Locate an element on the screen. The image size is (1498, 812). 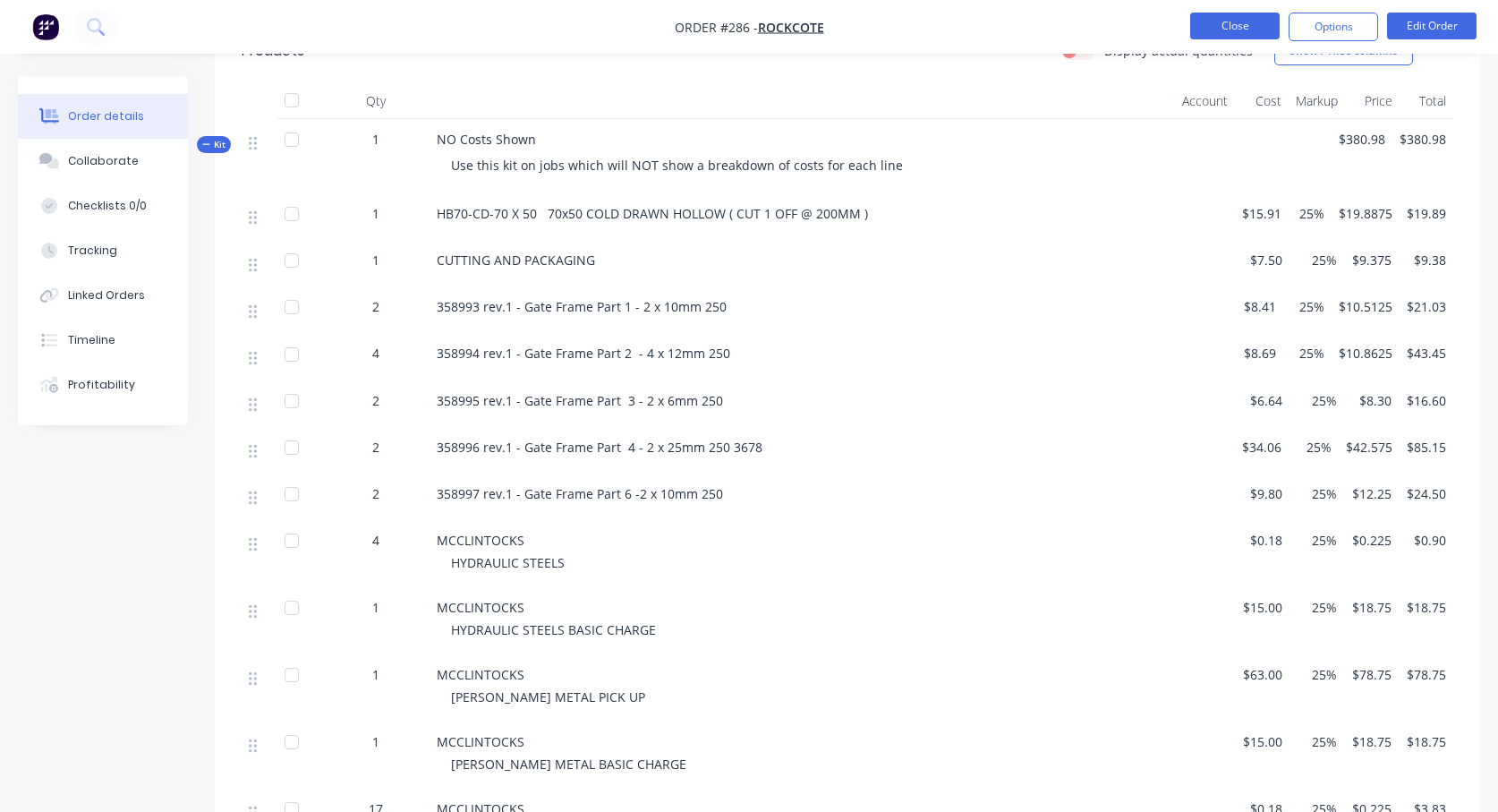
span: $34.06 is located at coordinates (1262, 447).